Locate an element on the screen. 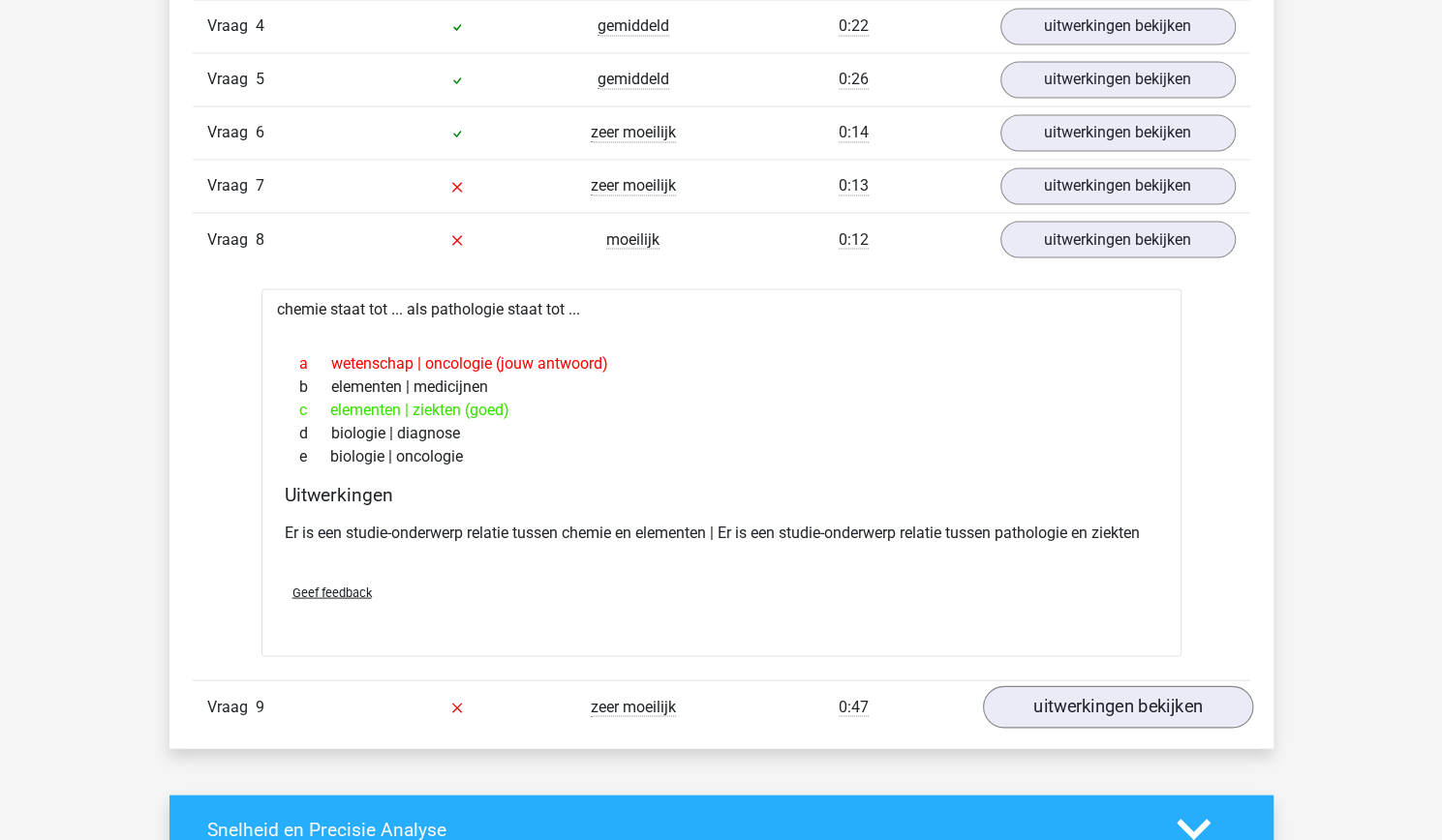 The width and height of the screenshot is (1442, 840). span: moeilijk is located at coordinates (632, 240).